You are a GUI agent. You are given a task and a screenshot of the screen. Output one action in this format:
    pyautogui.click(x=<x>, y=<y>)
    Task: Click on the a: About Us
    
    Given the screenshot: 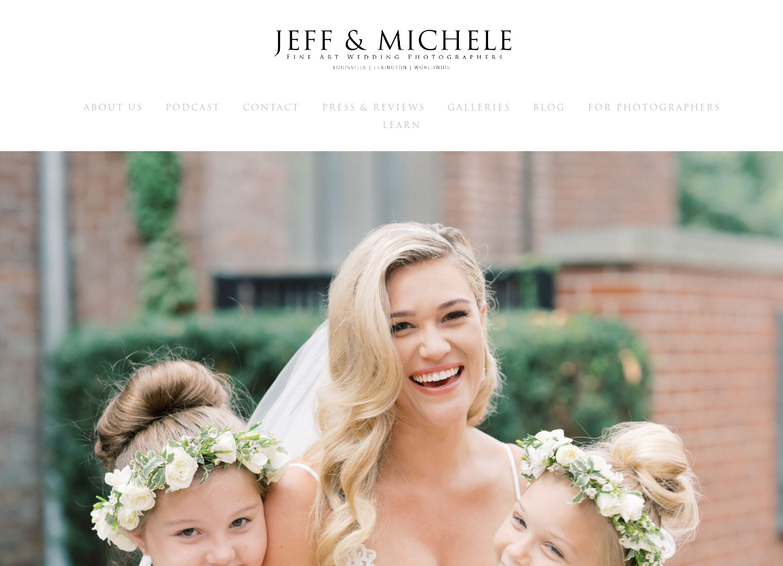 What is the action you would take?
    pyautogui.click(x=113, y=107)
    